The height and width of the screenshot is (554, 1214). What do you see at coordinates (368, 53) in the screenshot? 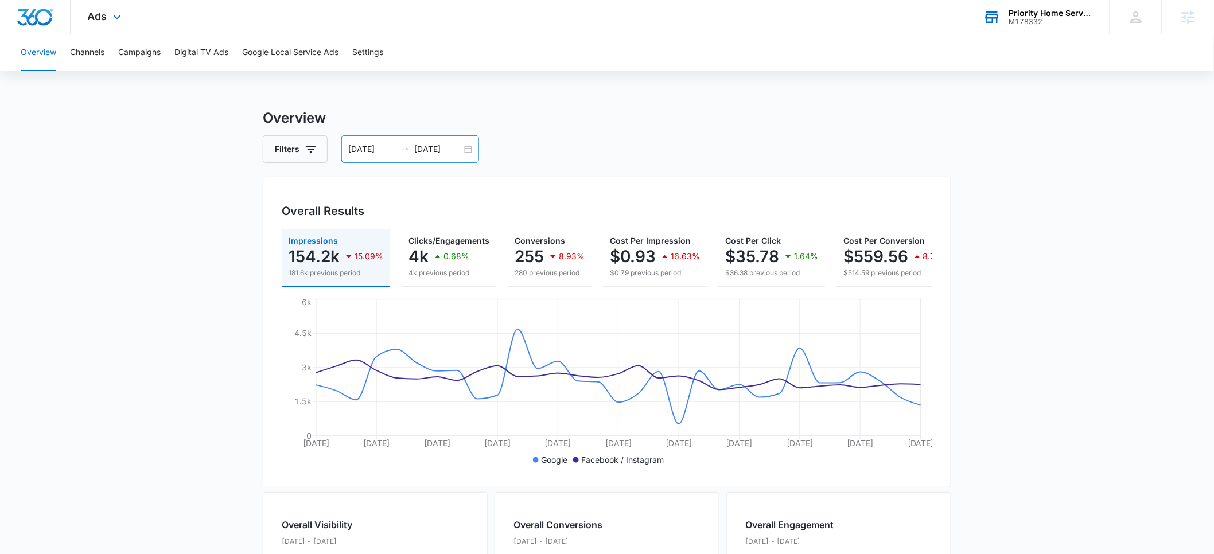
I see `button: Settings` at bounding box center [368, 53].